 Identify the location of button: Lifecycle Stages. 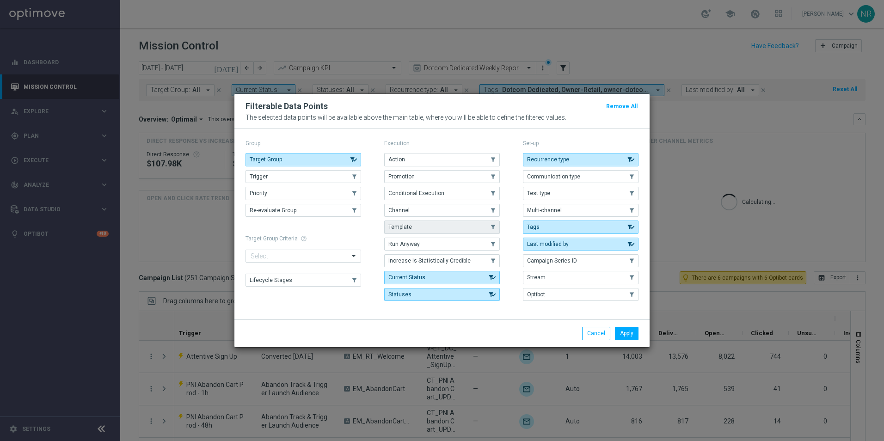
(303, 280).